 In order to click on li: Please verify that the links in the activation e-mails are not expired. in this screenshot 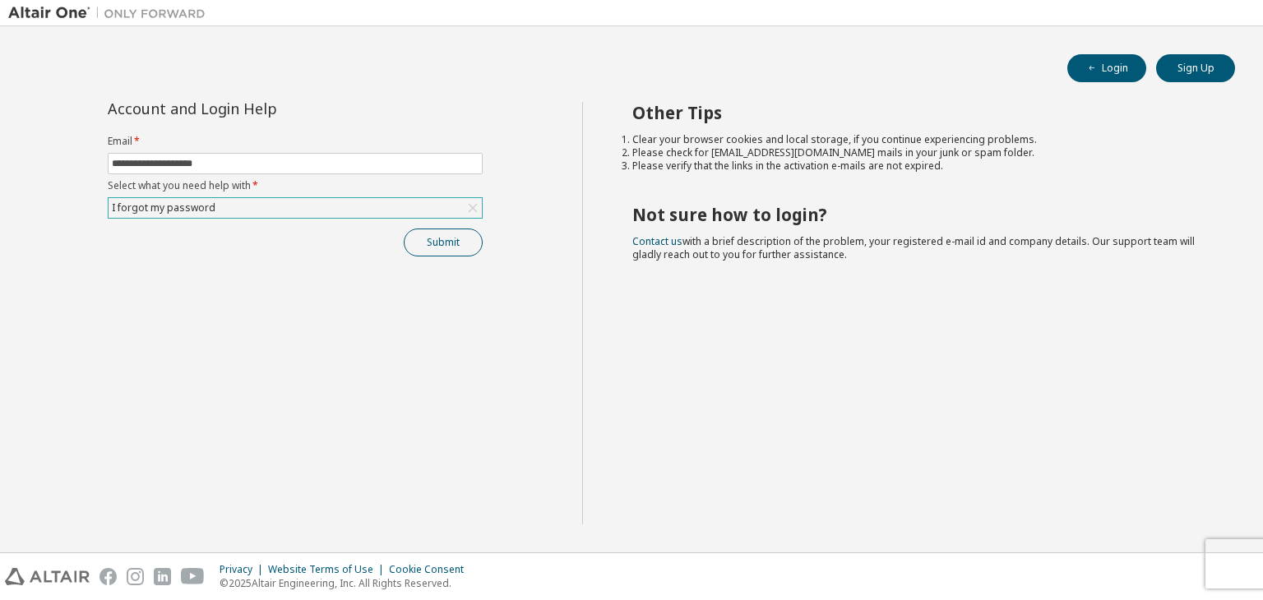, I will do `click(919, 166)`.